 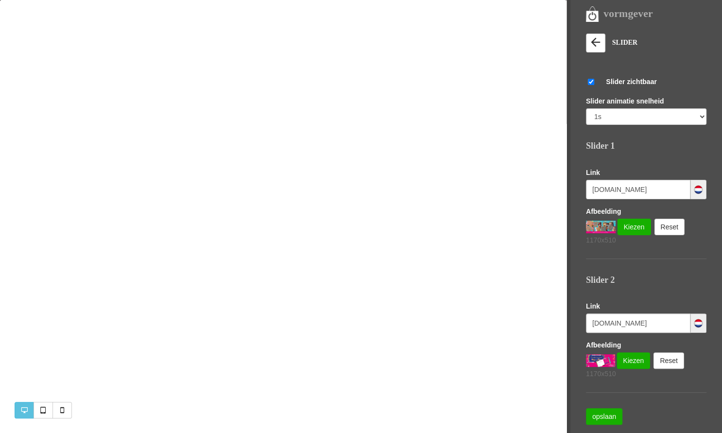 What do you see at coordinates (600, 280) in the screenshot?
I see `label: Slider 2` at bounding box center [600, 280].